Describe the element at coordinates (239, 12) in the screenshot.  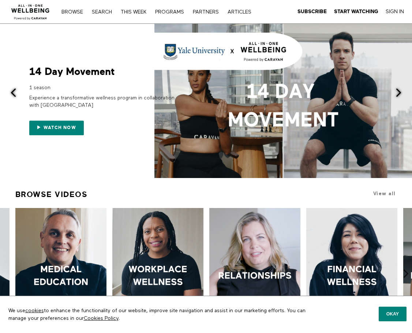
I see `a: ARTICLES` at that location.